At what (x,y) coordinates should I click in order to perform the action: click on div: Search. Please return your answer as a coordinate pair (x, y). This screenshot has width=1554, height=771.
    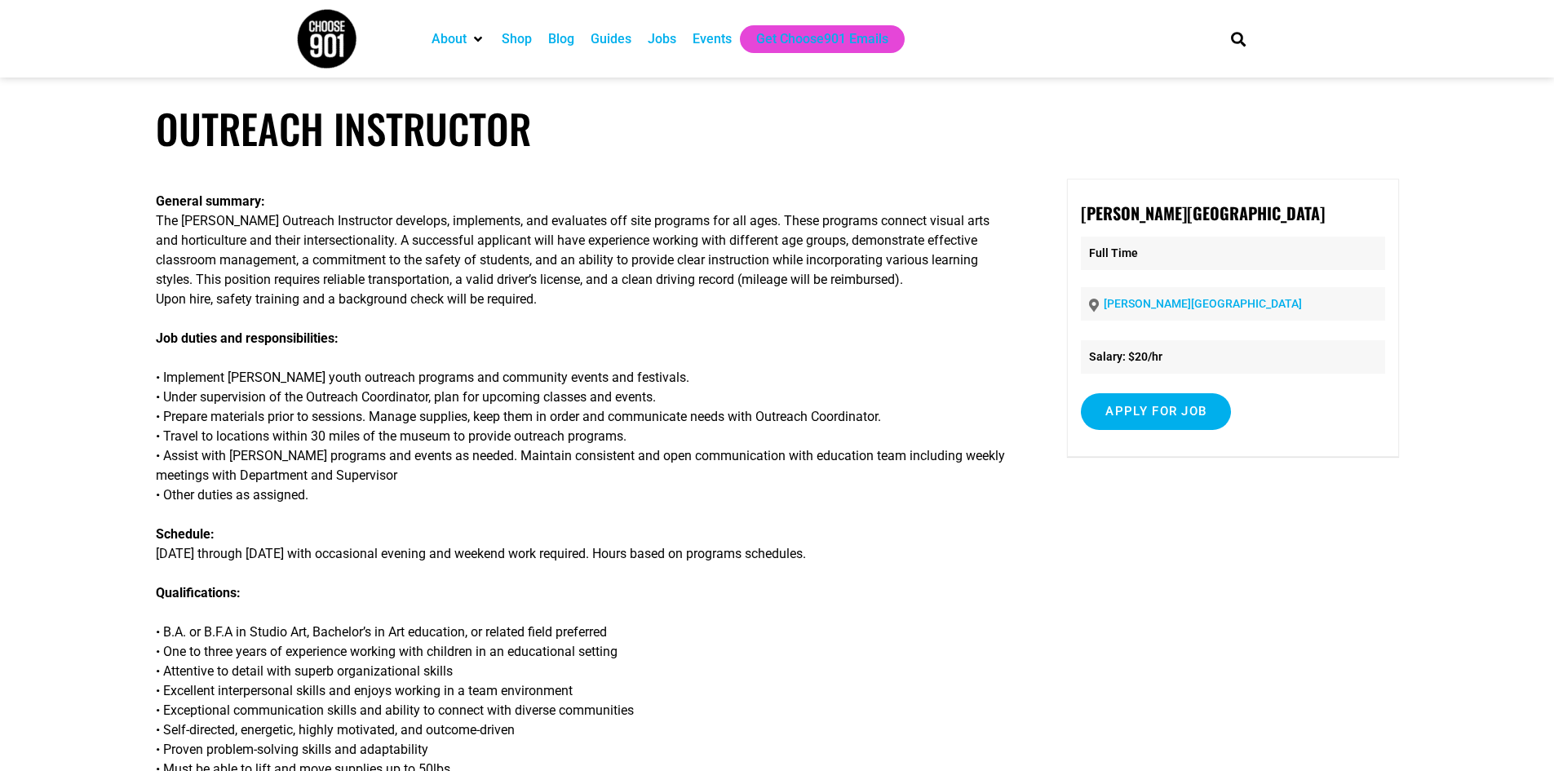
    Looking at the image, I should click on (1238, 38).